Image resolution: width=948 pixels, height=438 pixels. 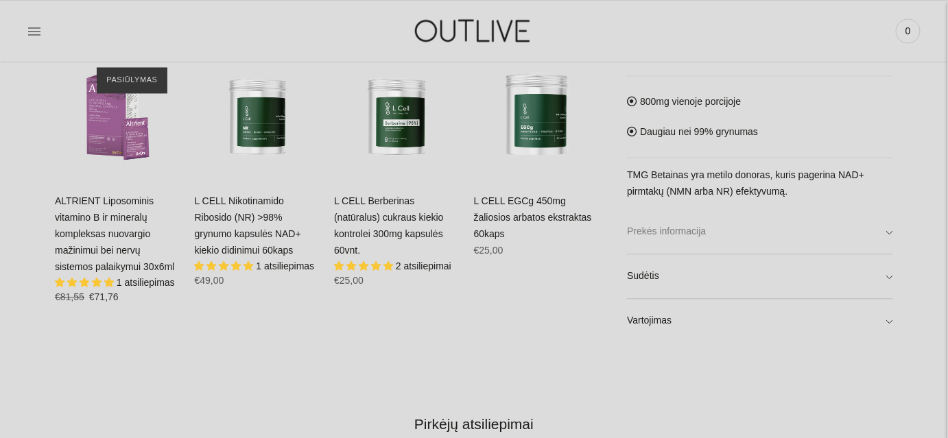 I want to click on img: OUTLIVE, so click(x=474, y=30).